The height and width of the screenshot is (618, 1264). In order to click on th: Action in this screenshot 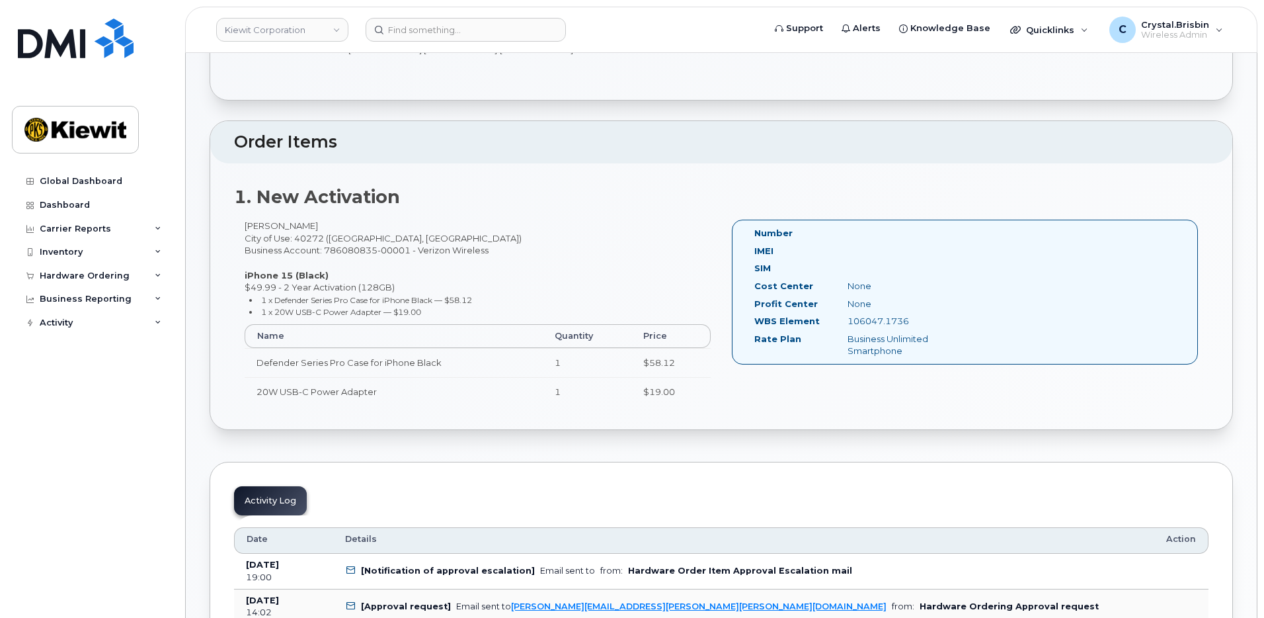, I will do `click(1182, 540)`.